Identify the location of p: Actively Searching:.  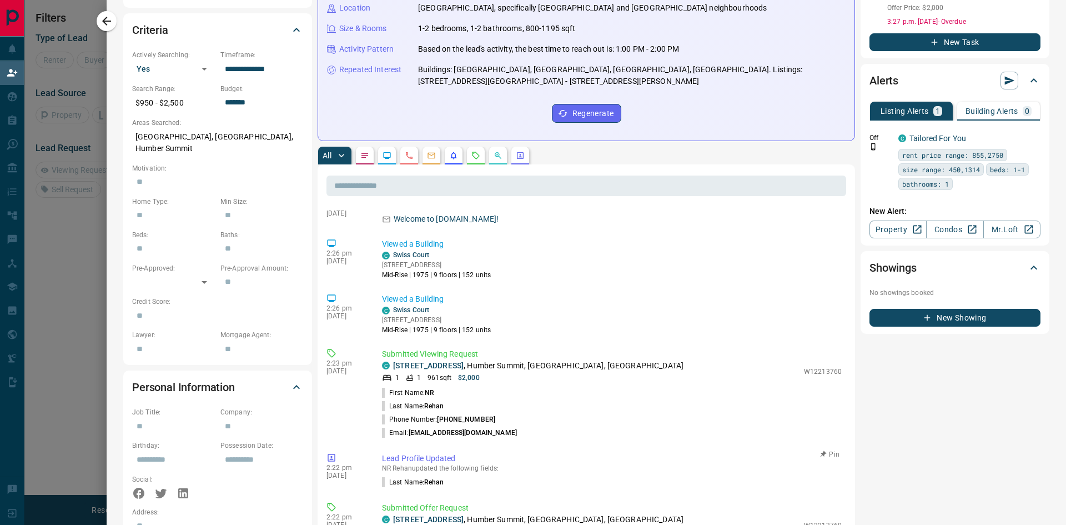
(173, 55).